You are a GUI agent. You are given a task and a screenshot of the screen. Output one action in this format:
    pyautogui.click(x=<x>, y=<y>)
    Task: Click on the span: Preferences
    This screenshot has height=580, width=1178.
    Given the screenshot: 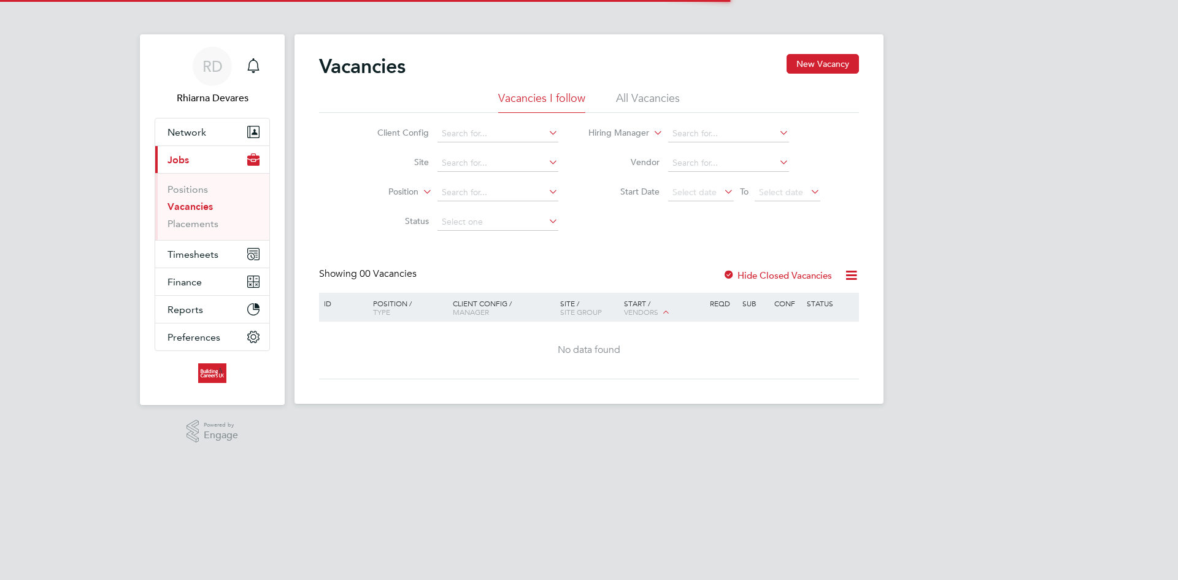 What is the action you would take?
    pyautogui.click(x=194, y=337)
    